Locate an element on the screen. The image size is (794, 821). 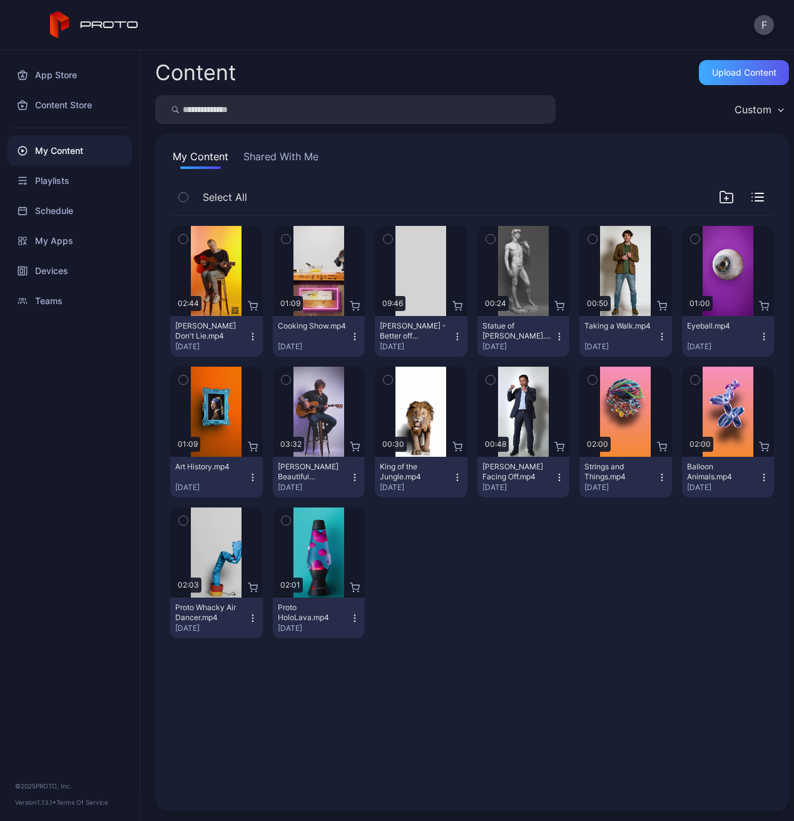
div: Manny Pacquiao Facing Off.mp4 is located at coordinates (517, 472).